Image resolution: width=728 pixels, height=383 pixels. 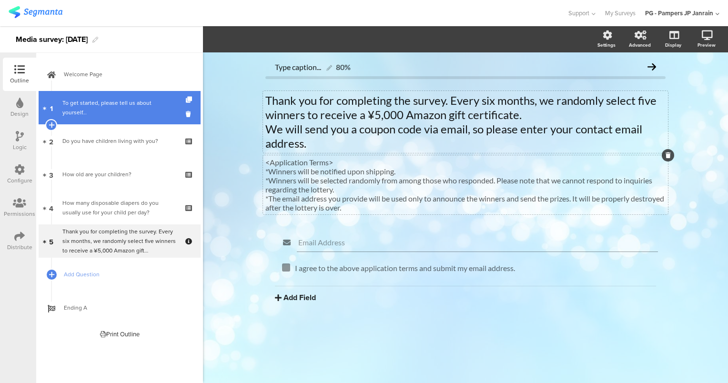 What do you see at coordinates (125, 274) in the screenshot?
I see `span: Add Question` at bounding box center [125, 274].